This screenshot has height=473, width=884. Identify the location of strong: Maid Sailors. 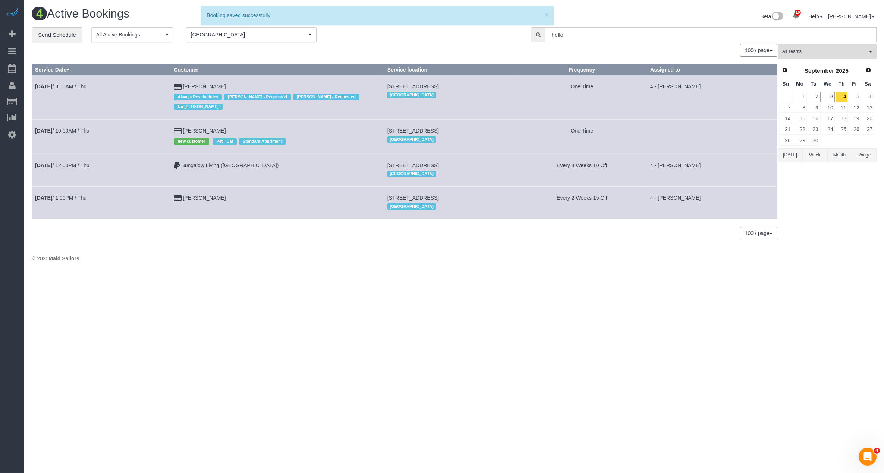
(64, 259).